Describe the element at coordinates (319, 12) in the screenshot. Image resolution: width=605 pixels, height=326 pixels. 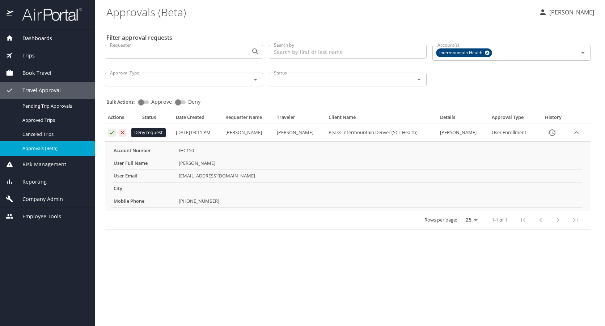
I see `h1: Approvals (Beta)` at that location.